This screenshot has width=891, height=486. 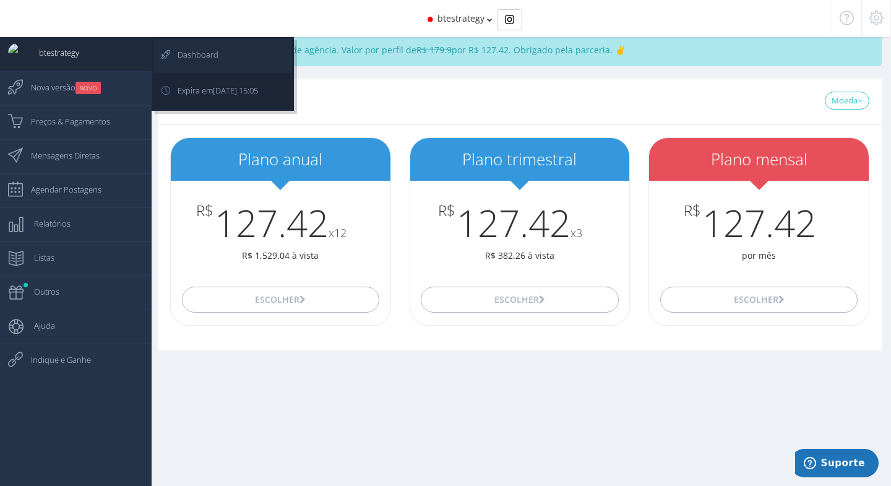 What do you see at coordinates (758, 256) in the screenshot?
I see `p: por mês` at bounding box center [758, 256].